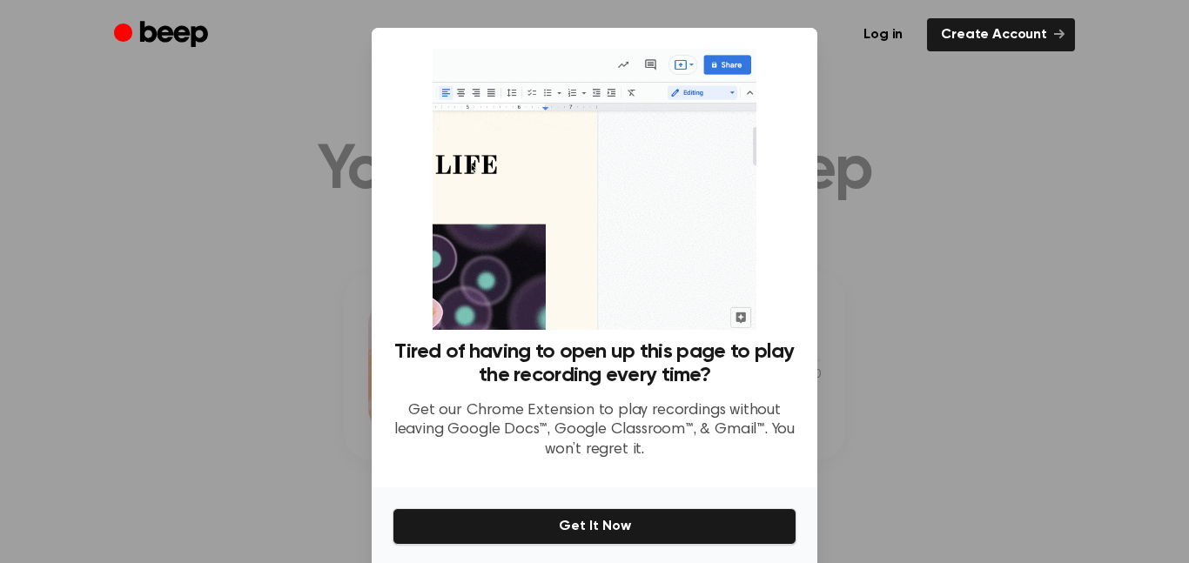 This screenshot has width=1189, height=563. What do you see at coordinates (1001, 35) in the screenshot?
I see `a: Create Account` at bounding box center [1001, 35].